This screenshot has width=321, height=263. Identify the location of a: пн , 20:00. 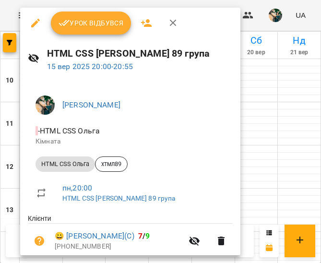
(77, 187).